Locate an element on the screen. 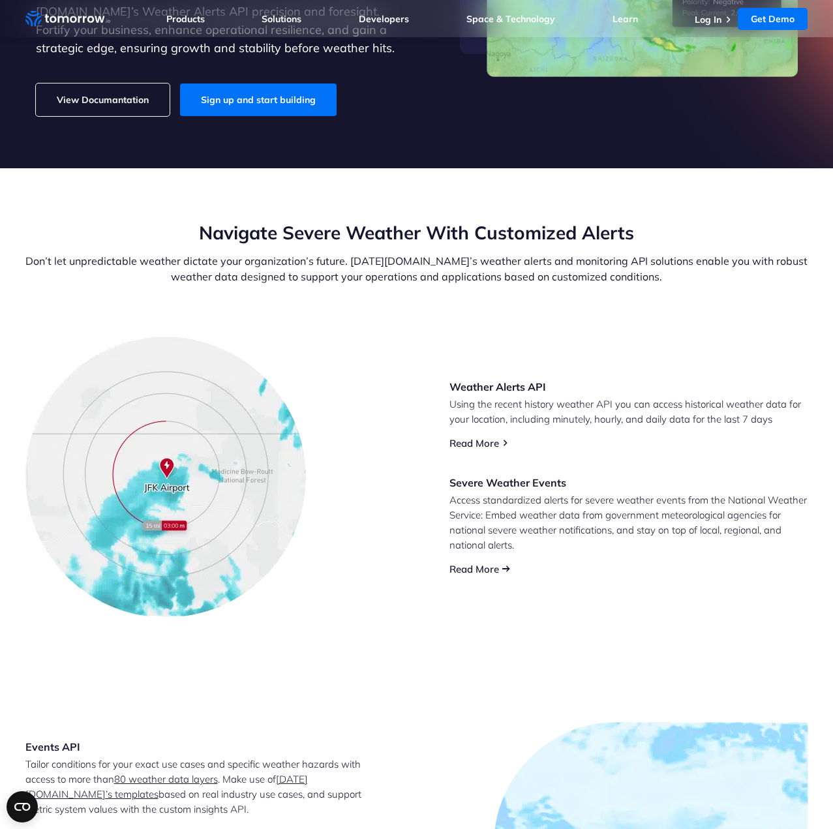 This screenshot has width=833, height=829. img: Group-40398.png is located at coordinates (264, 556).